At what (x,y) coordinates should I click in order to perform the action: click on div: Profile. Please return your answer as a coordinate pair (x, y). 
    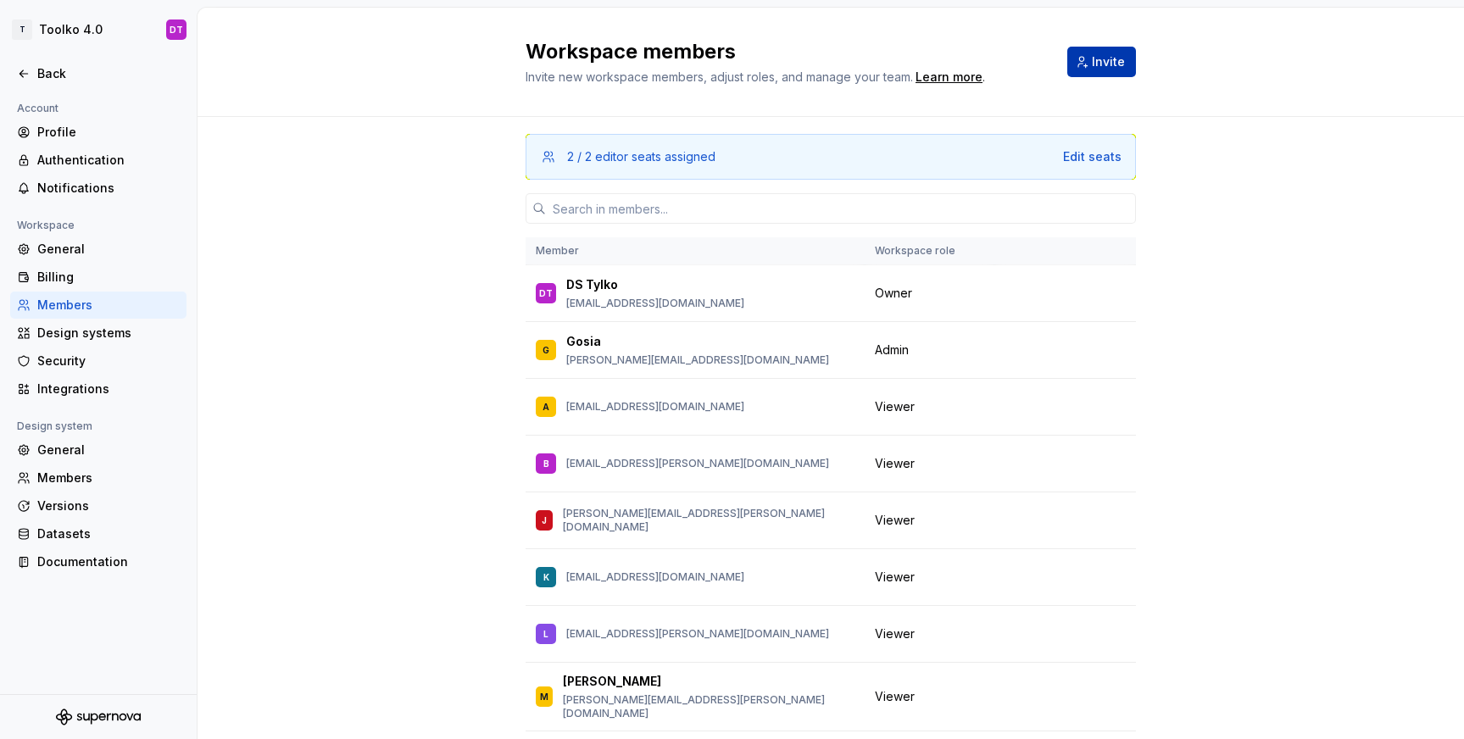
    Looking at the image, I should click on (108, 132).